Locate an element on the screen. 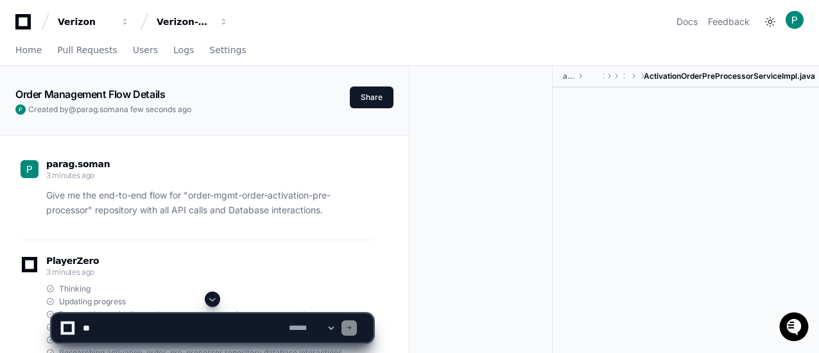 The image size is (819, 353). a: Docs is located at coordinates (686, 22).